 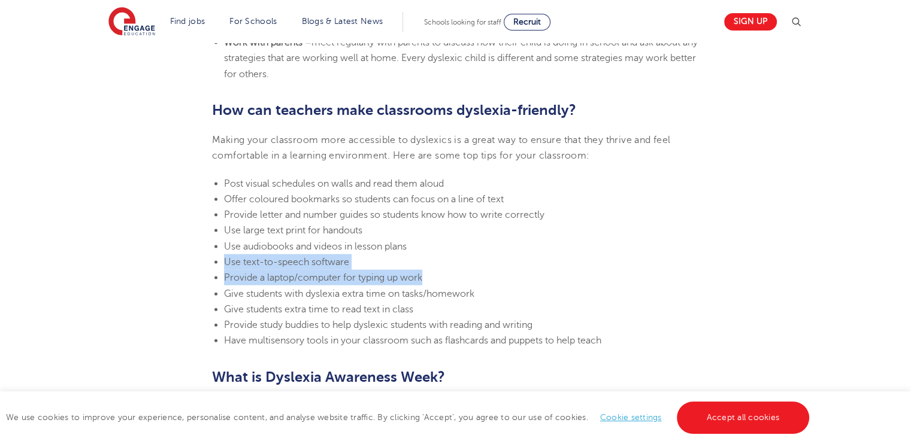 I want to click on span: Give students extra time to read text in class, so click(x=319, y=310).